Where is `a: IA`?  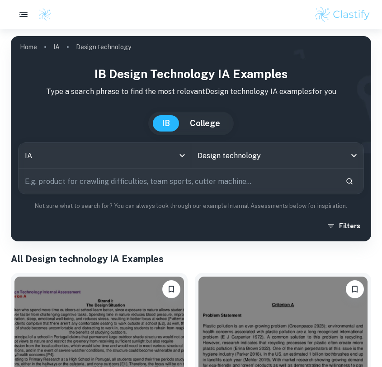
a: IA is located at coordinates (56, 47).